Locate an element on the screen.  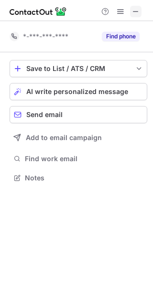
span: AI write personalized message is located at coordinates (77, 92).